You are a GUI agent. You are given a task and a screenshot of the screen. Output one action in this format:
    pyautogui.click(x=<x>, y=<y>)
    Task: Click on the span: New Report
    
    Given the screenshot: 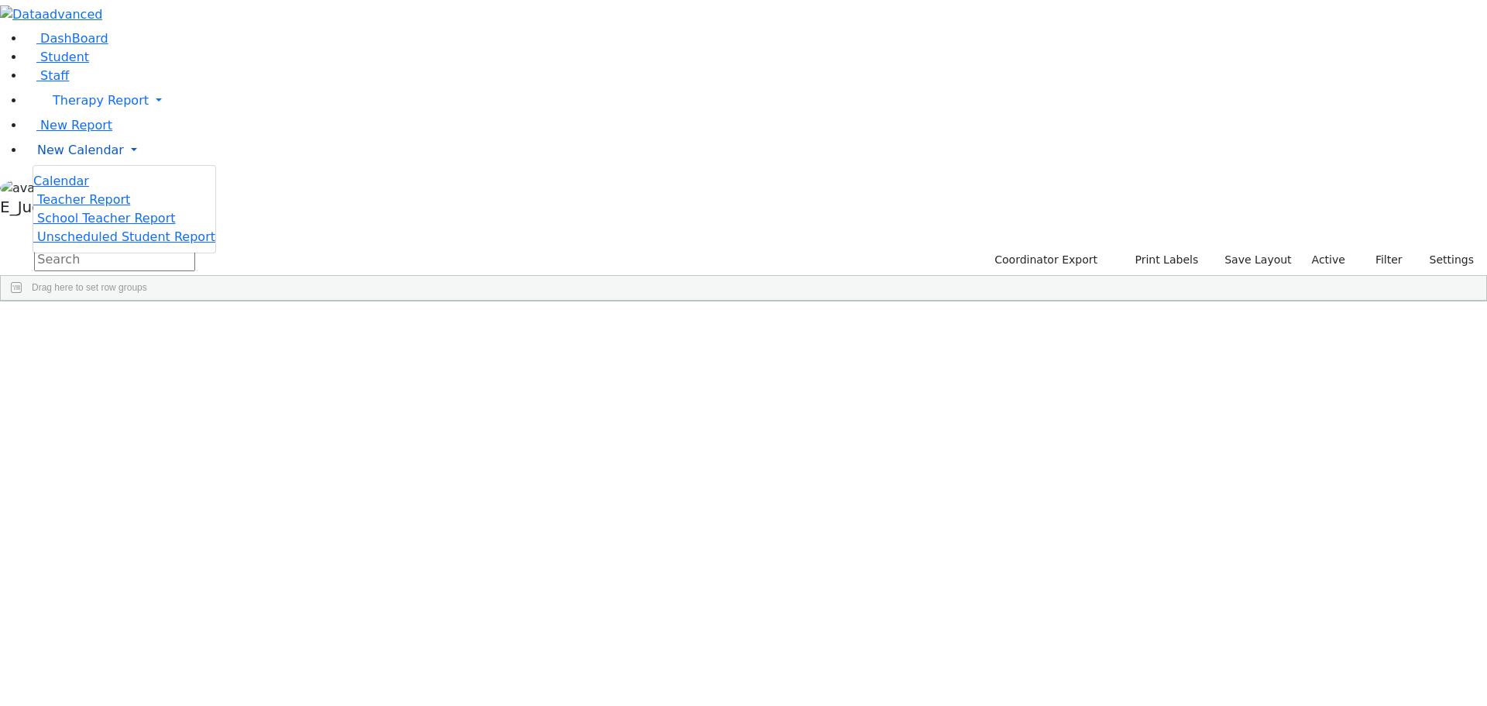 What is the action you would take?
    pyautogui.click(x=76, y=125)
    